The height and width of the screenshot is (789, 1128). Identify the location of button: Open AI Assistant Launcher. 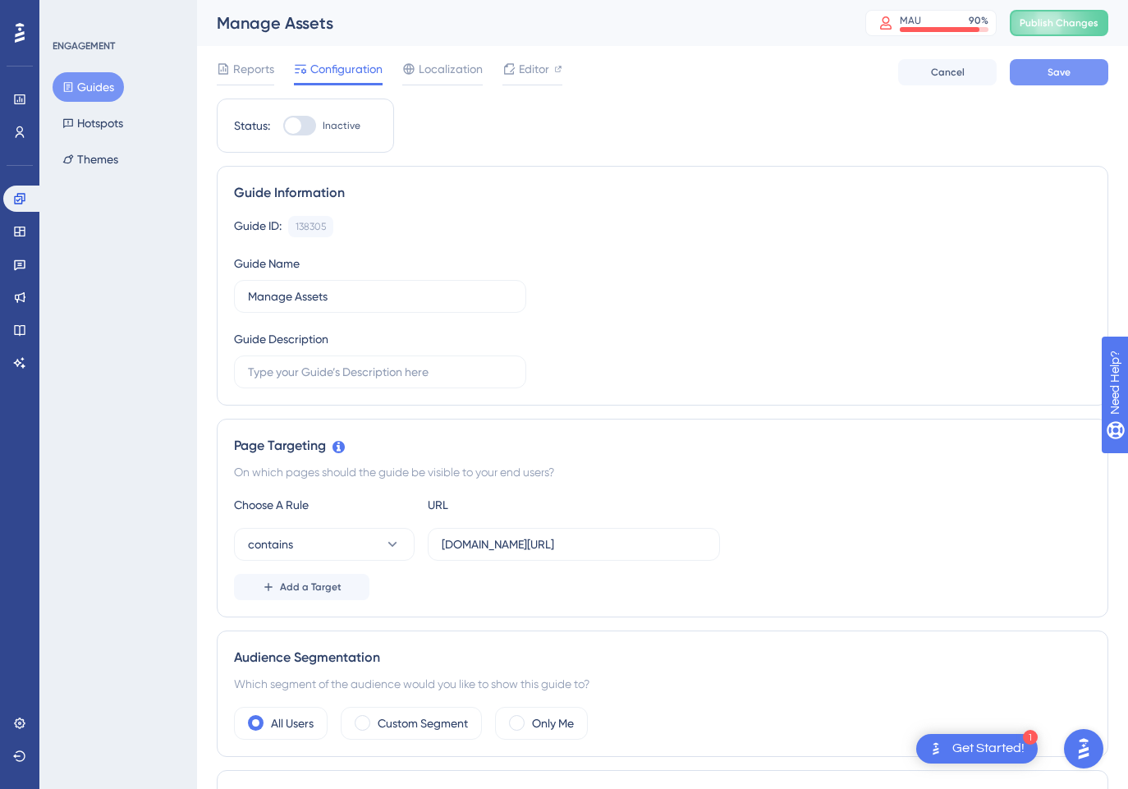
(25, 25).